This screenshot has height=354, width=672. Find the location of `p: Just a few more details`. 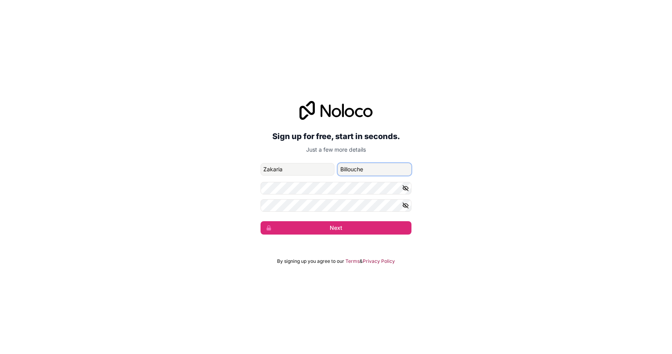

p: Just a few more details is located at coordinates (336, 150).